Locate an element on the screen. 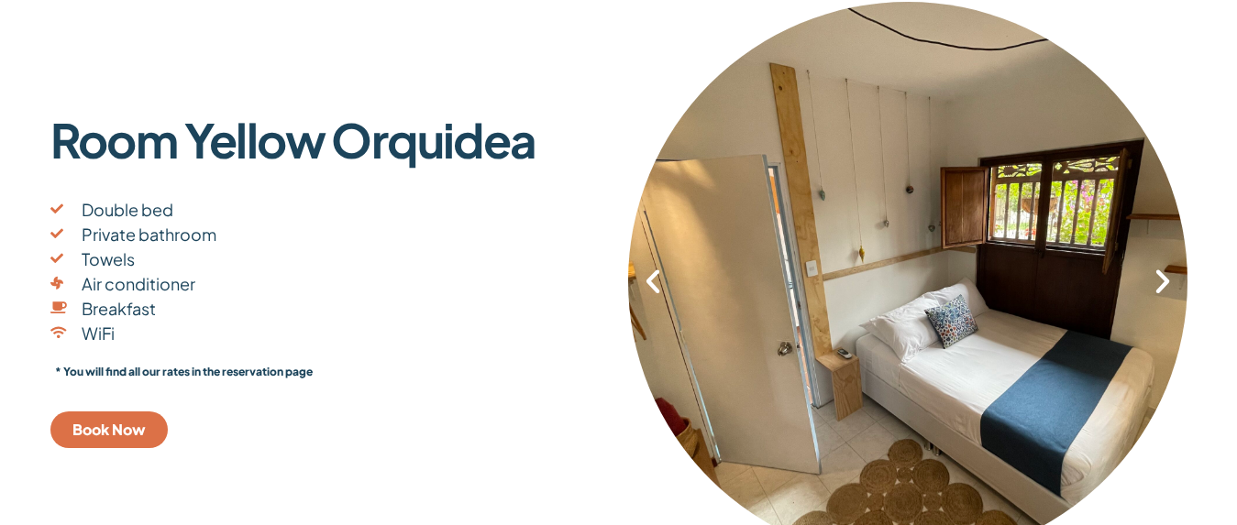 The height and width of the screenshot is (525, 1237). span: Towels is located at coordinates (105, 259).